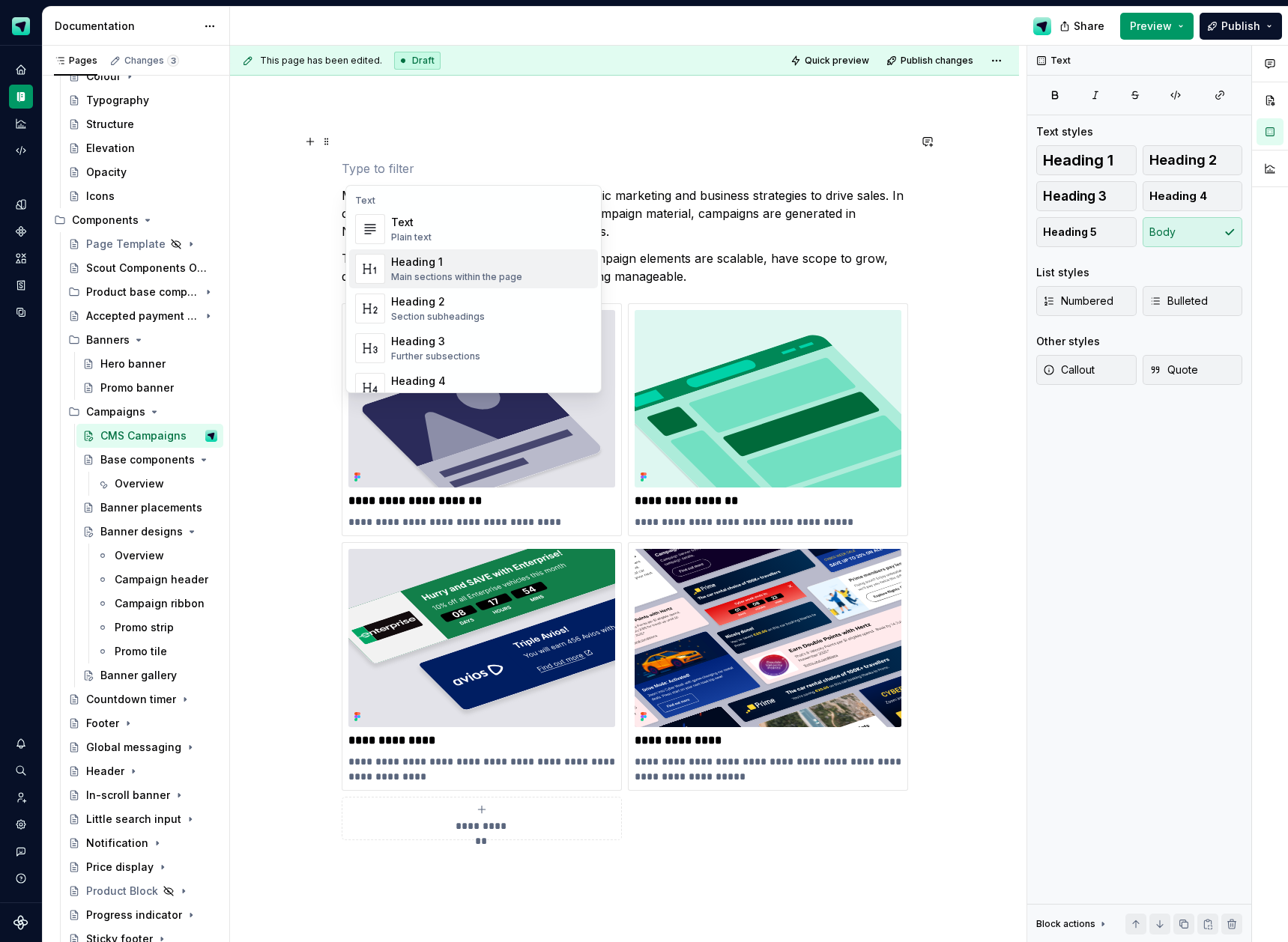 This screenshot has width=1288, height=942. What do you see at coordinates (134, 916) in the screenshot?
I see `div: Progress indicator` at bounding box center [134, 916].